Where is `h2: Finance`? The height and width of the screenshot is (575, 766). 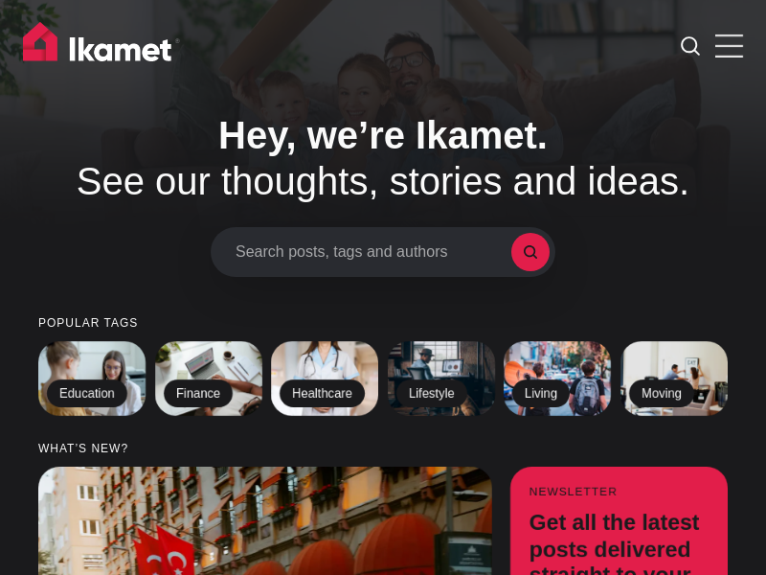 h2: Finance is located at coordinates (198, 394).